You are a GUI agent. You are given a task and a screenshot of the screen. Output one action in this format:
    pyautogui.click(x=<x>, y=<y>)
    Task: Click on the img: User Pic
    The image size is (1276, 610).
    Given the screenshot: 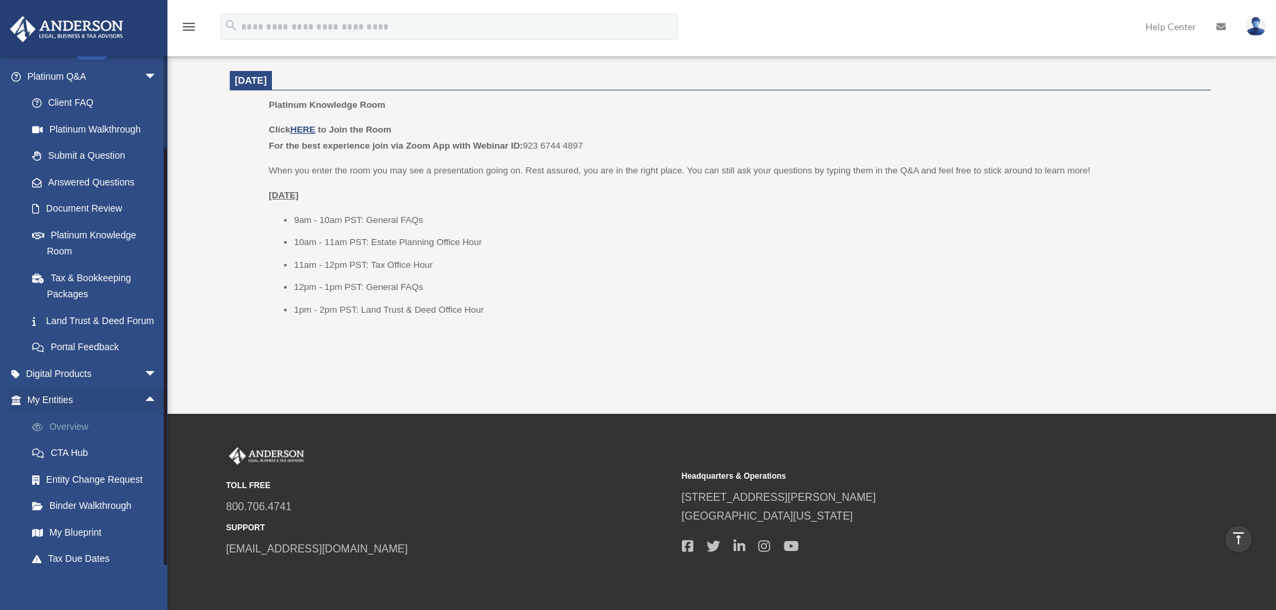 What is the action you would take?
    pyautogui.click(x=1255, y=26)
    